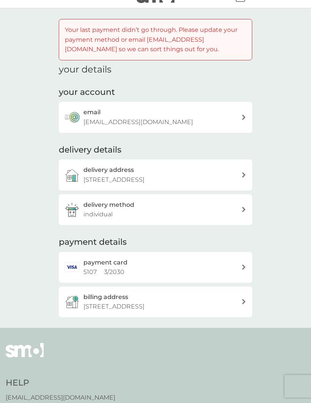  I want to click on img: smol, so click(25, 356).